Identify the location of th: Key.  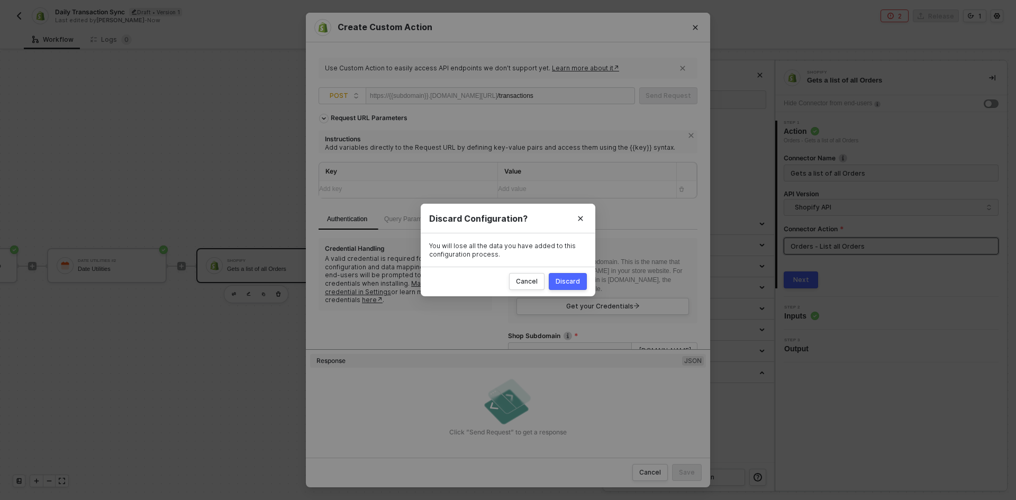
(408, 171).